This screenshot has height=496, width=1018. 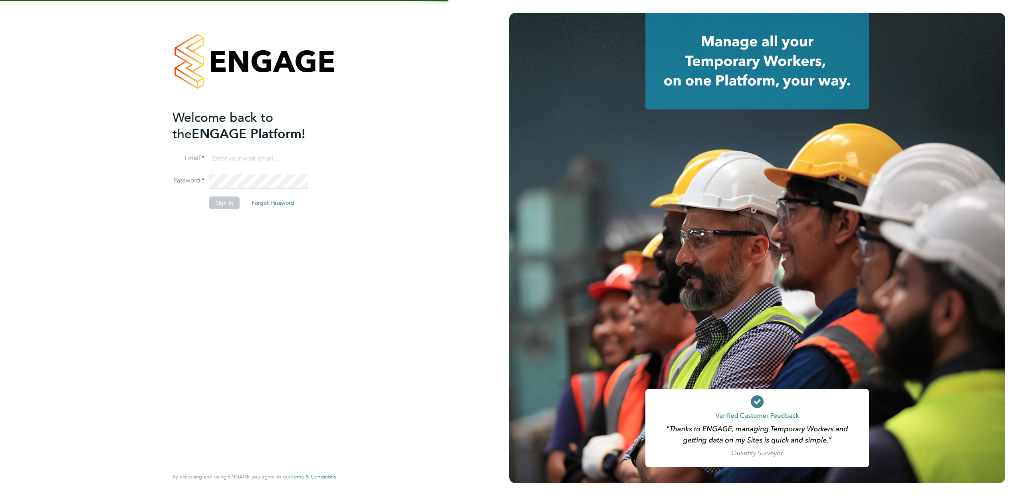 I want to click on h2: ENGAGE Platform!, so click(x=250, y=126).